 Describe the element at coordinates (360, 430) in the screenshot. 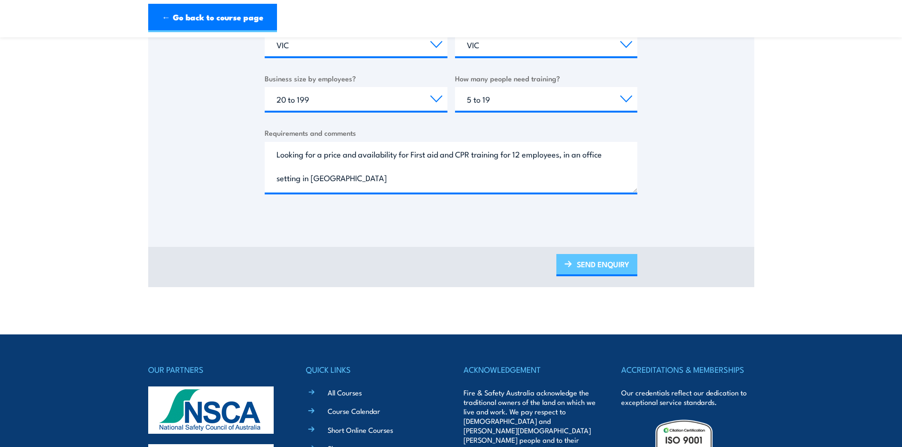

I see `a: Short Online Courses` at that location.